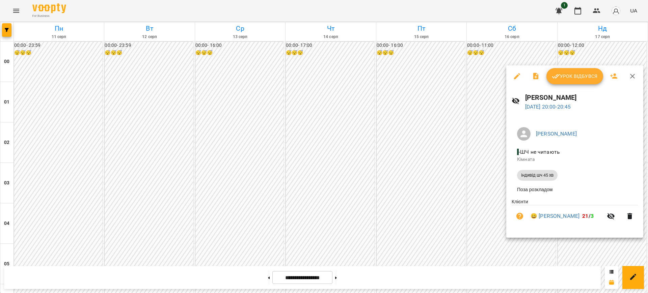  Describe the element at coordinates (585, 216) in the screenshot. I see `span: 21` at that location.